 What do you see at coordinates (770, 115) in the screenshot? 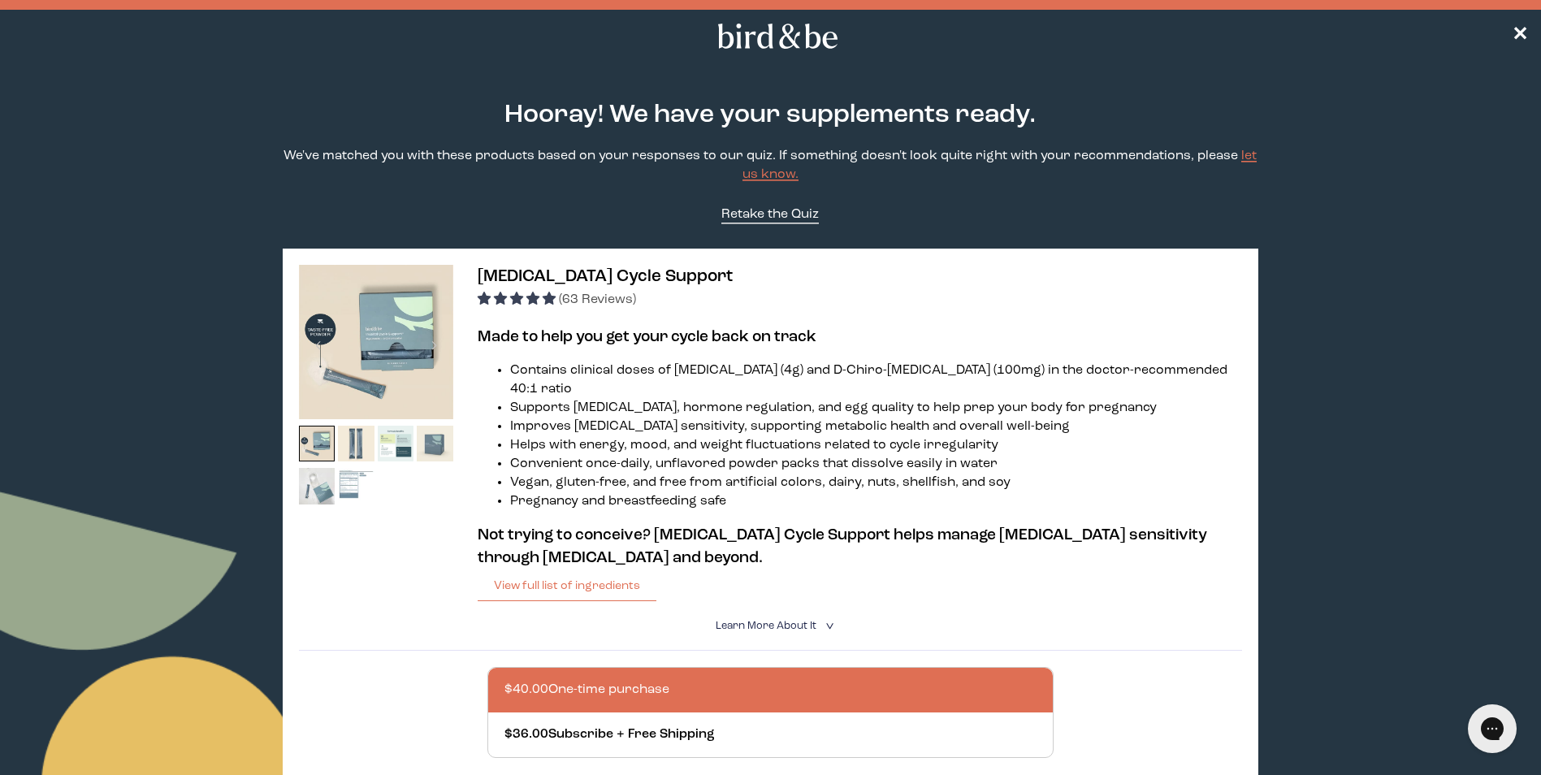
I see `h2: Hooray! We have your supplements ready.` at bounding box center [770, 115].